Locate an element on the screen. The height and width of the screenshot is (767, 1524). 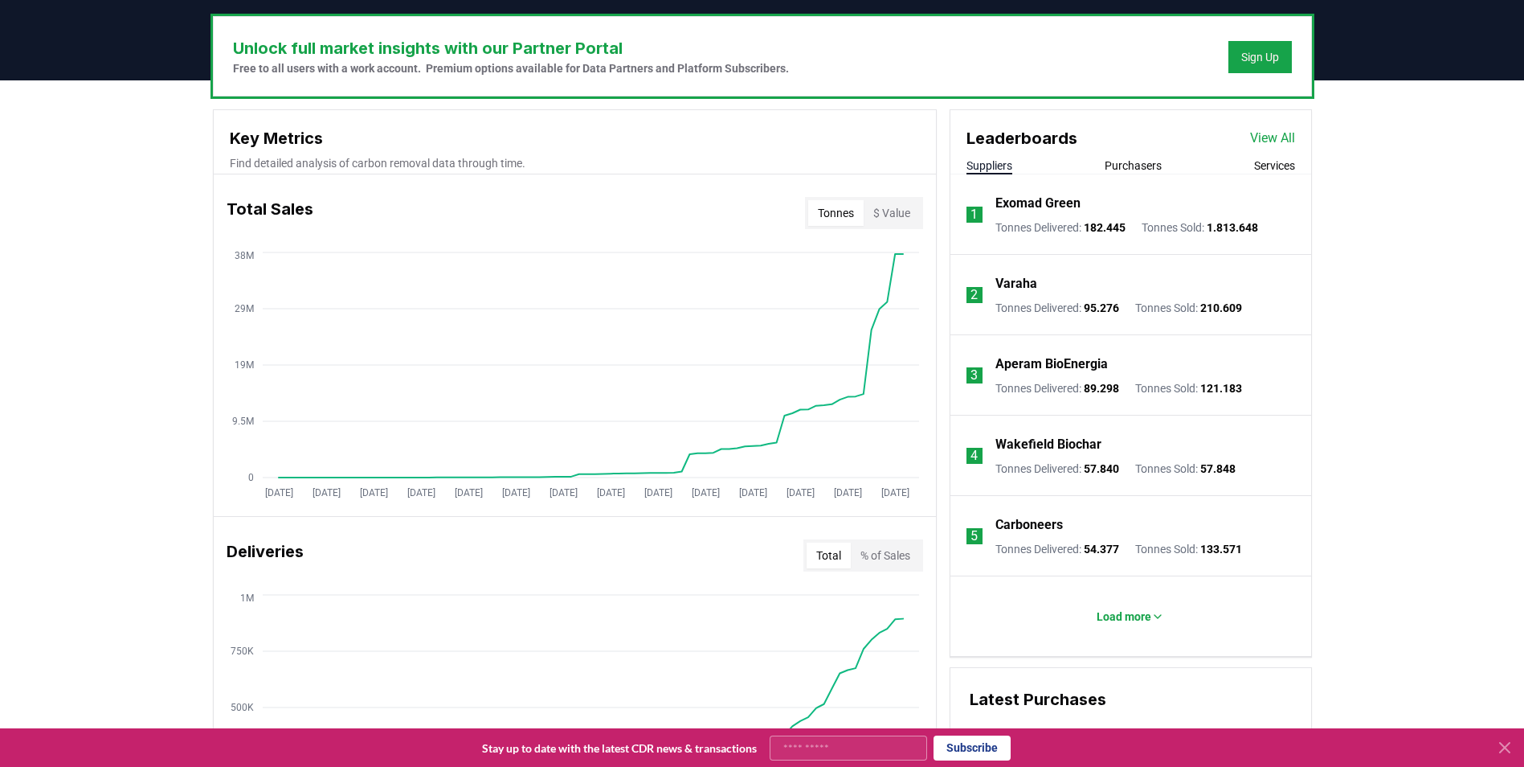
span: 95.276 is located at coordinates (1102, 308).